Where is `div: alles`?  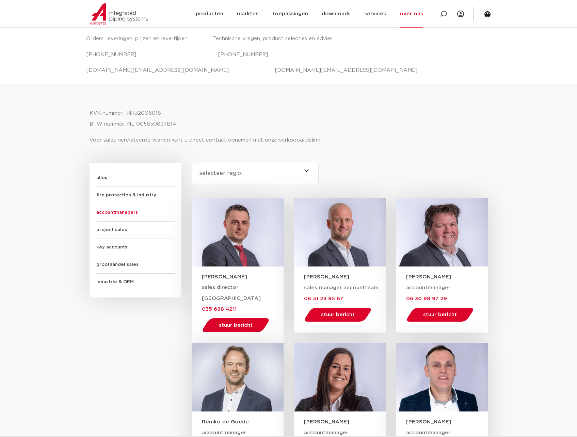 div: alles is located at coordinates (136, 178).